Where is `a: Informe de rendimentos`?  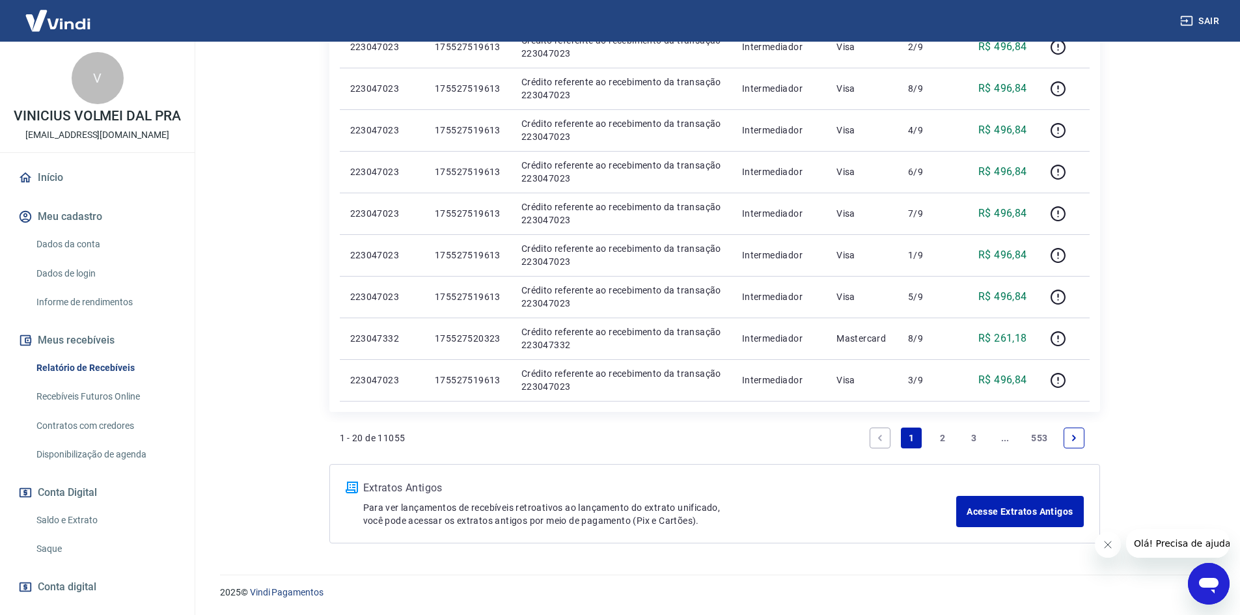 a: Informe de rendimentos is located at coordinates (105, 302).